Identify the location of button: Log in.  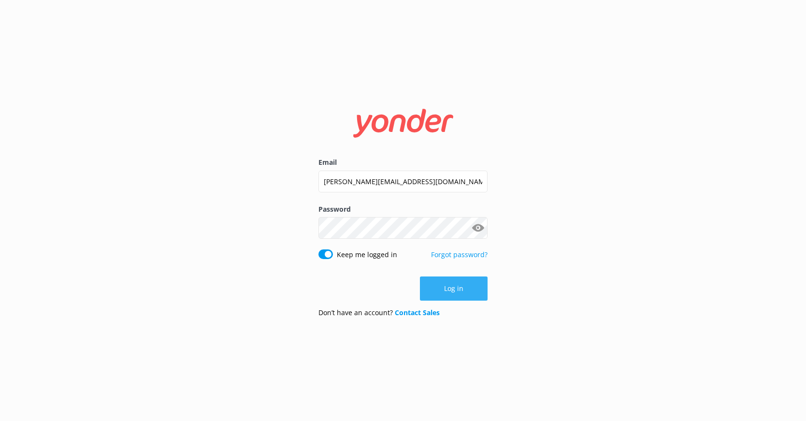
(454, 289).